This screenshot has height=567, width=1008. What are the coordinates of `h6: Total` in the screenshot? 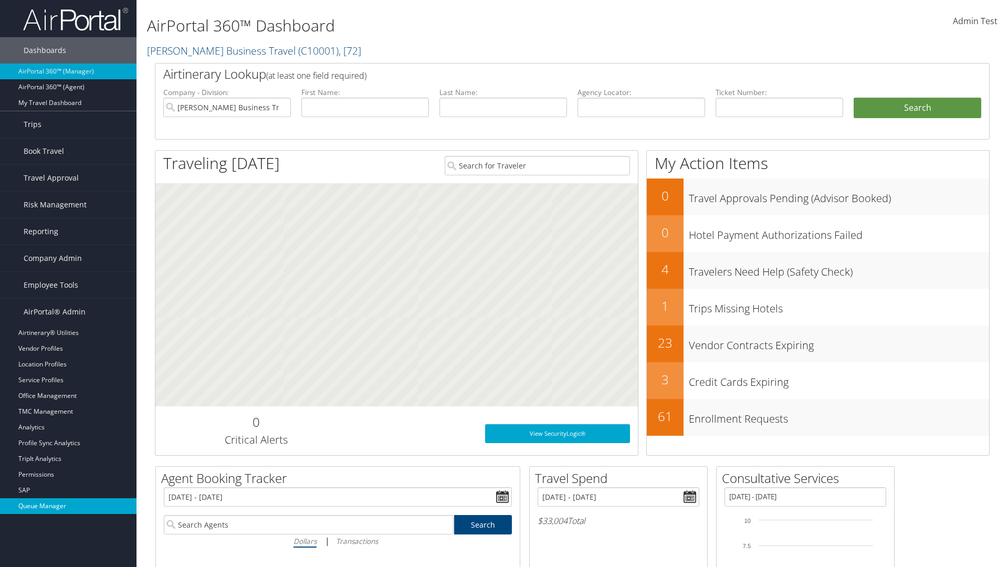 It's located at (618, 521).